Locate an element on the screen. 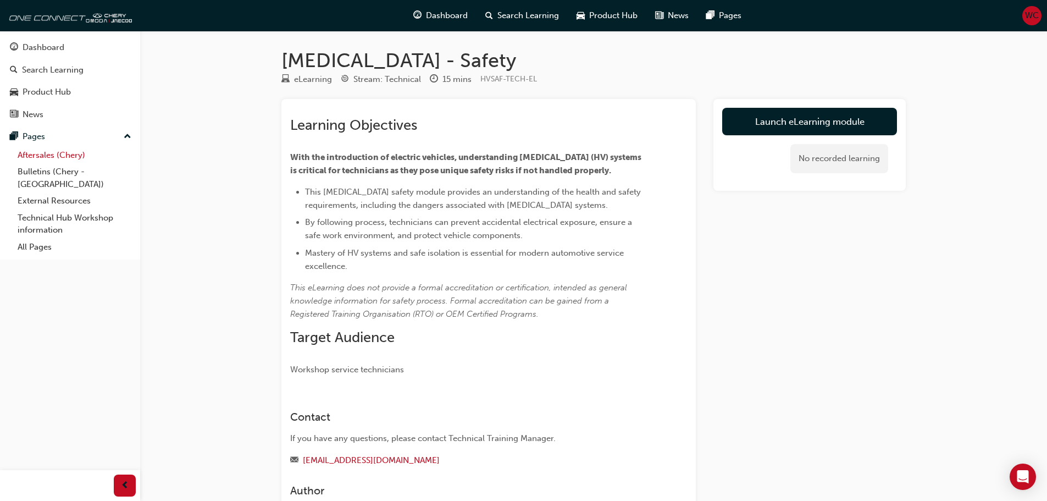 This screenshot has width=1047, height=501. div: Duration is located at coordinates (451, 79).